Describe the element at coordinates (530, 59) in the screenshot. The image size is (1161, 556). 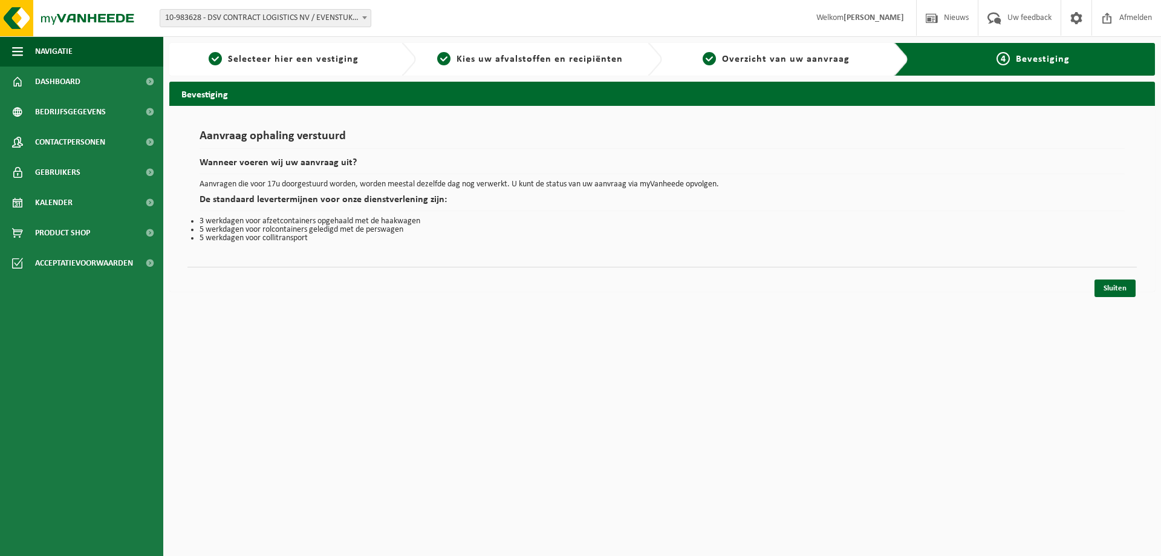
I see `a: 2Kies uw afvalstoffen en recipiënten` at that location.